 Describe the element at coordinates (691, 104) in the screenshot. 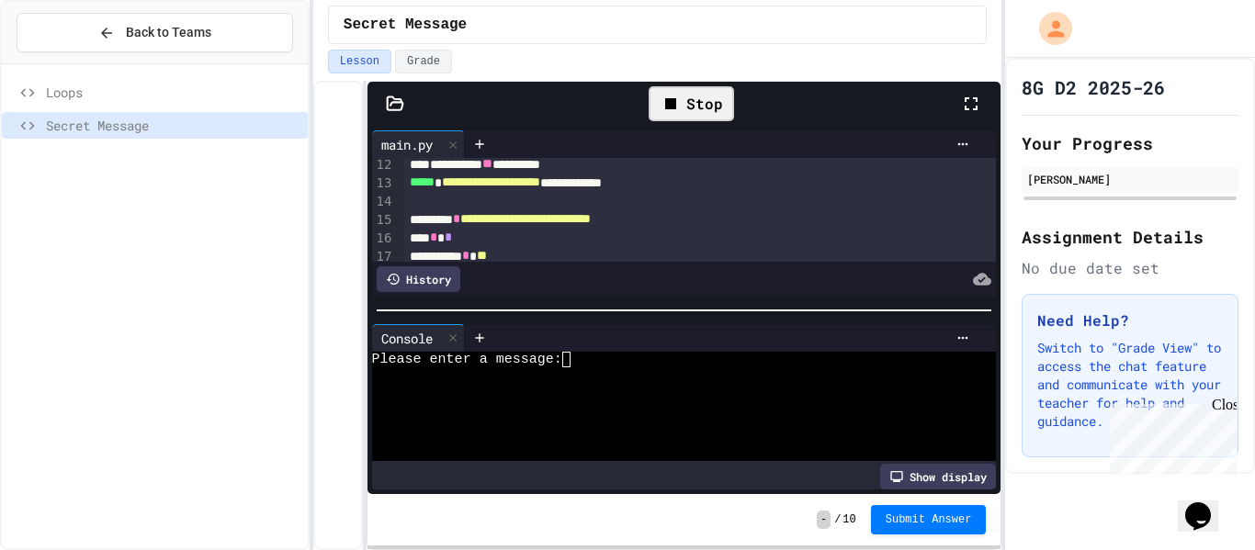

I see `div: Stop` at that location.